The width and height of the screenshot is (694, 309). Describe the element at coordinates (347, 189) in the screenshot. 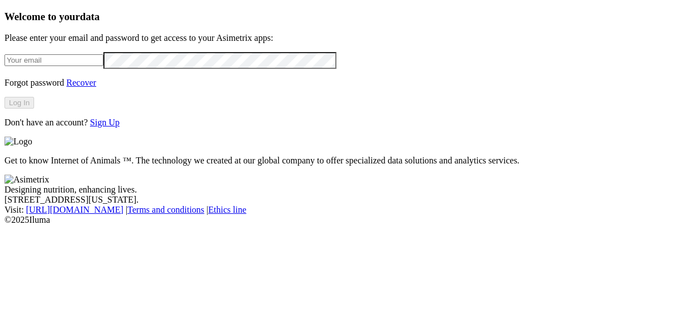

I see `div: Designing nutrition, enhancing lives.` at that location.